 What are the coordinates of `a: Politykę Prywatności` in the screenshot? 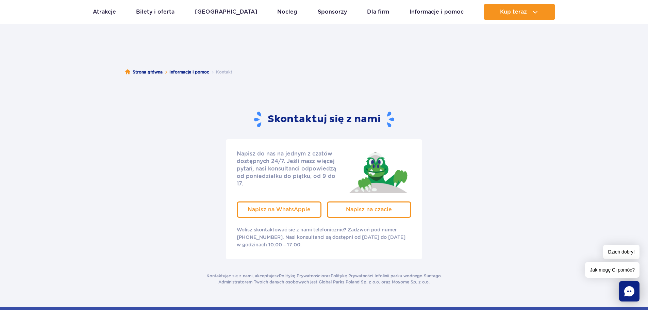 It's located at (300, 275).